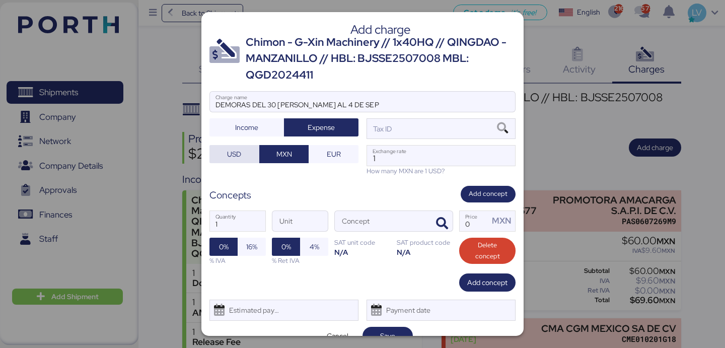 The height and width of the screenshot is (348, 725). What do you see at coordinates (252, 247) in the screenshot?
I see `span: 16%` at bounding box center [252, 247].